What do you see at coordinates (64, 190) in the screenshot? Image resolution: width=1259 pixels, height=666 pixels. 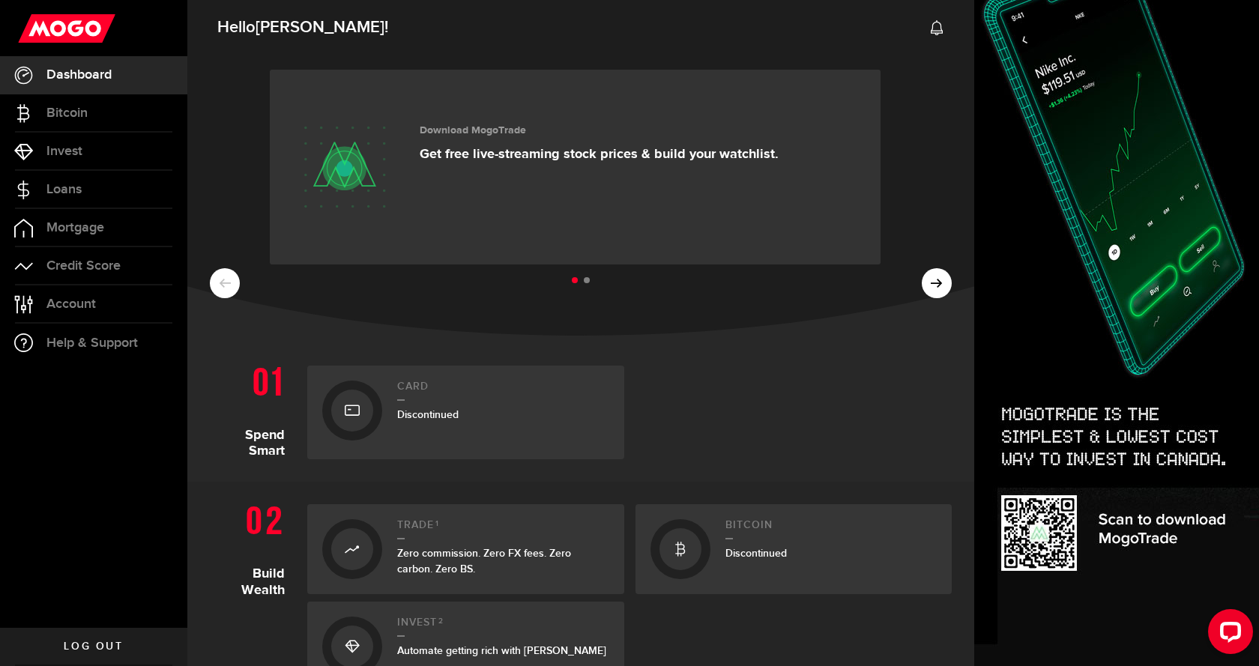 I see `span: Loans` at bounding box center [64, 190].